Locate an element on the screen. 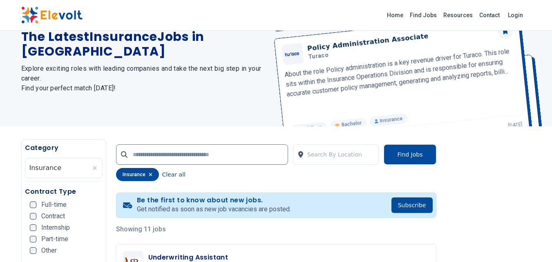 The width and height of the screenshot is (552, 262). button: Find Jobs is located at coordinates (410, 155).